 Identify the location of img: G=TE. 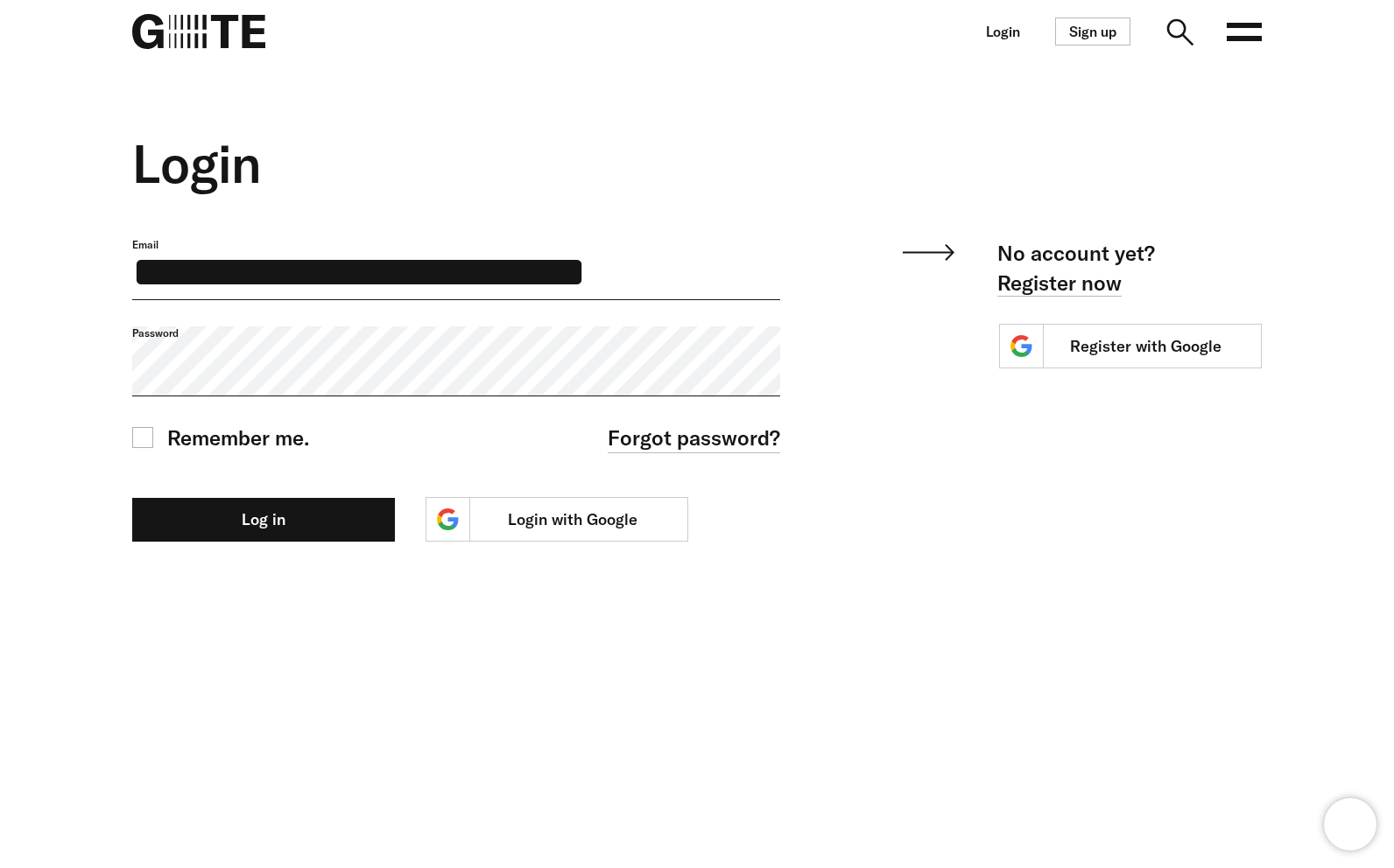
(198, 32).